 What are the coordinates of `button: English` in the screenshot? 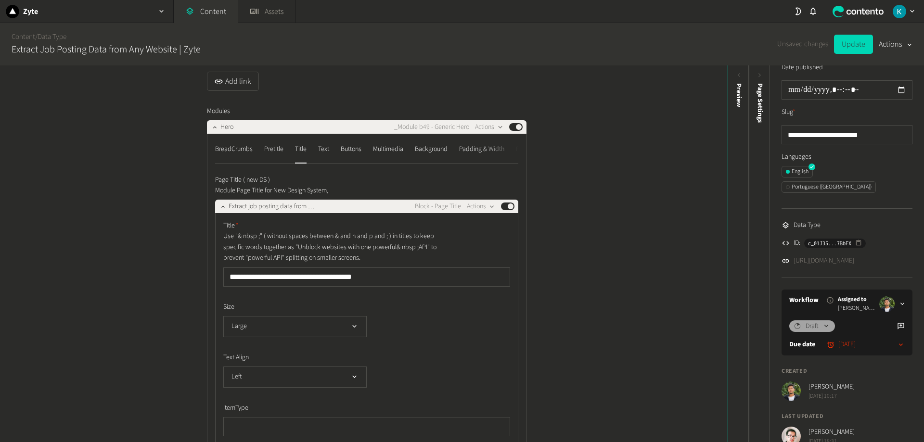 It's located at (797, 172).